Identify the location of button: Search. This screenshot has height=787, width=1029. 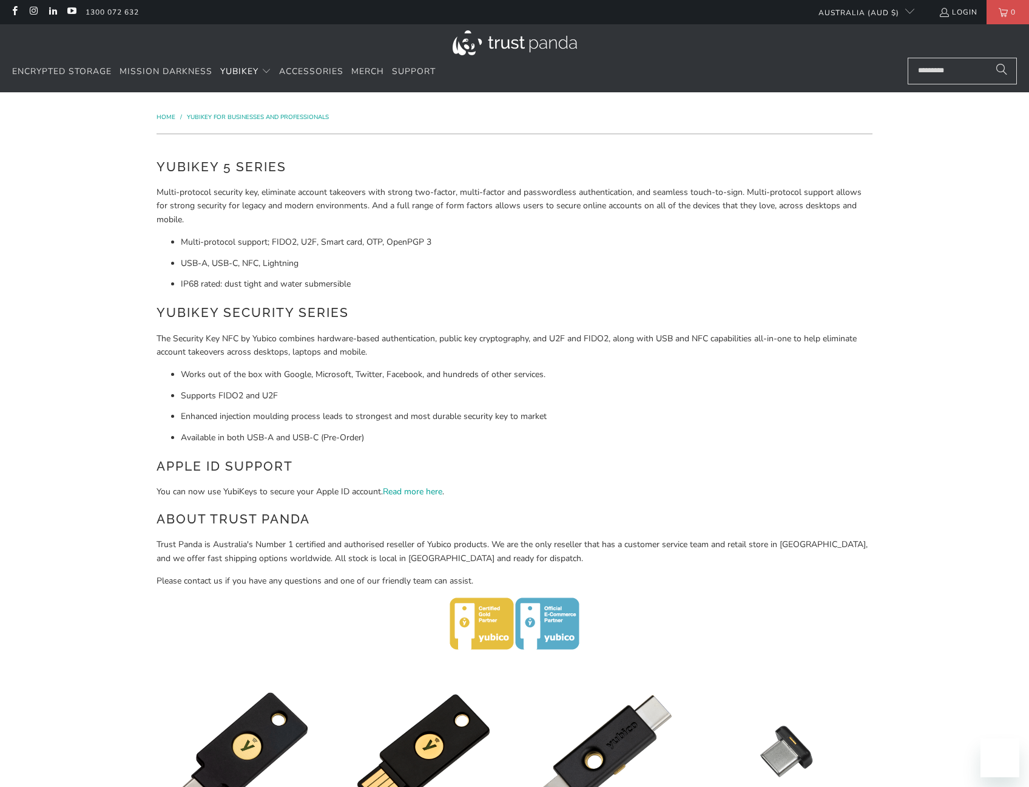
(1002, 71).